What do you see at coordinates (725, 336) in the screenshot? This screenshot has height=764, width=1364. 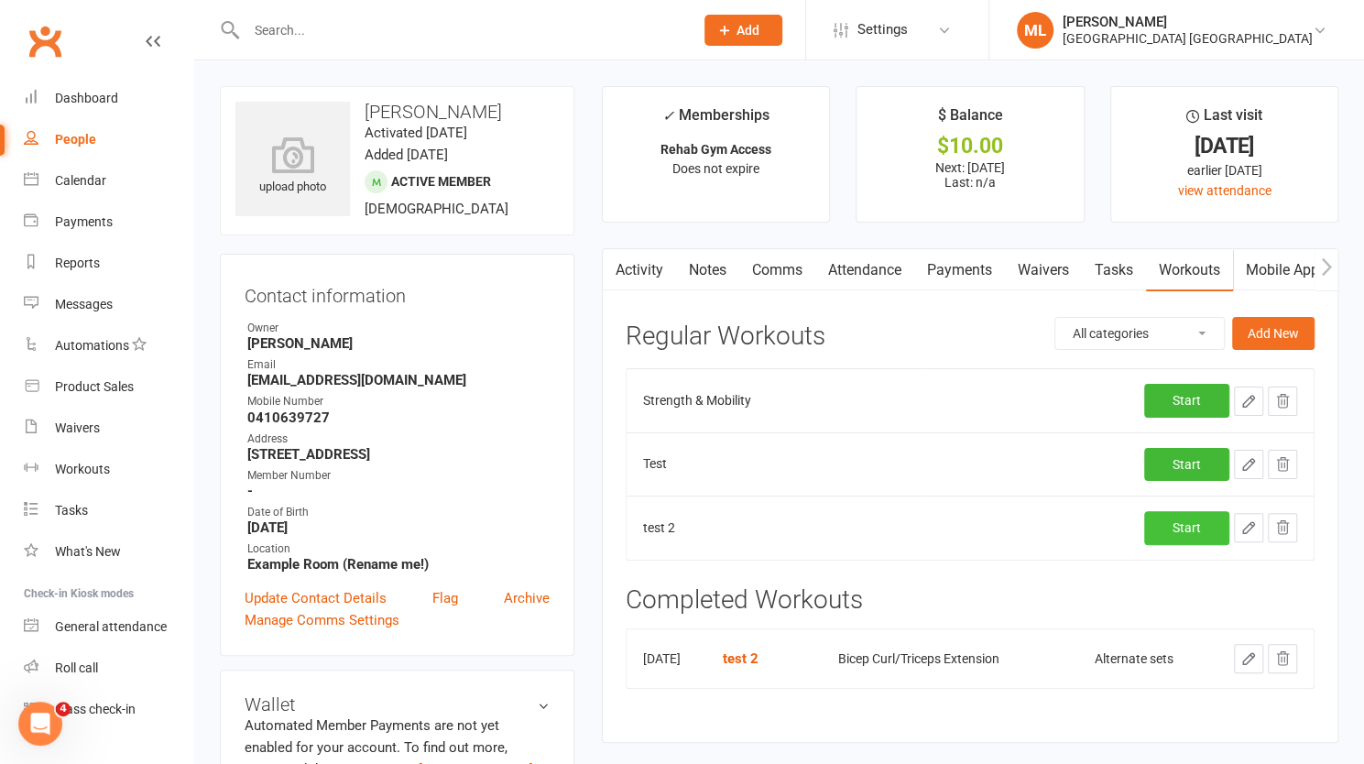 I see `h3: Regular Workouts` at bounding box center [725, 336].